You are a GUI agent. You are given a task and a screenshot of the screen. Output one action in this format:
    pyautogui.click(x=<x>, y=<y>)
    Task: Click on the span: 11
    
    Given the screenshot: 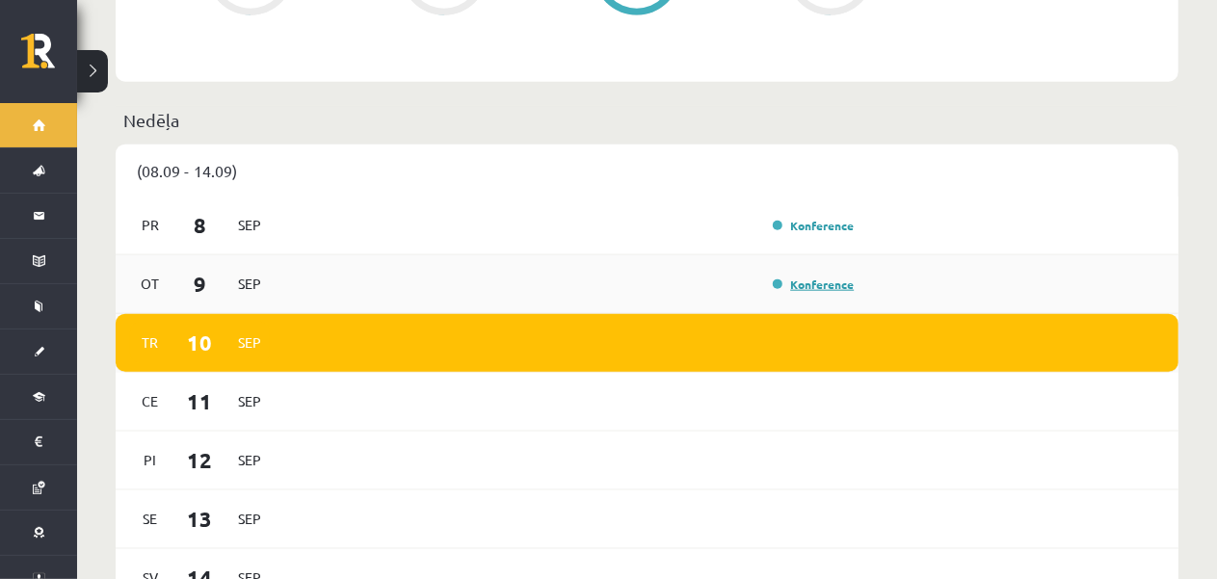 What is the action you would take?
    pyautogui.click(x=200, y=401)
    